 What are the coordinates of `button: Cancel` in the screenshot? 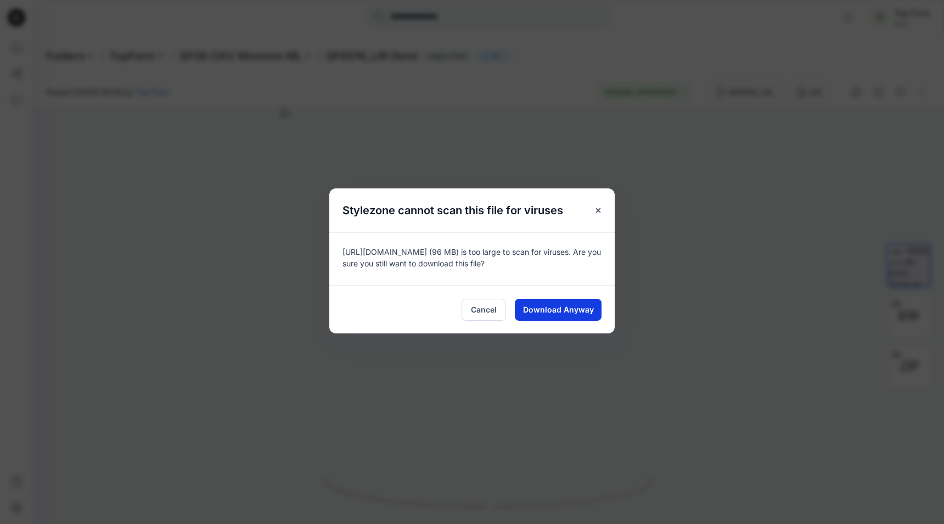 It's located at (484, 310).